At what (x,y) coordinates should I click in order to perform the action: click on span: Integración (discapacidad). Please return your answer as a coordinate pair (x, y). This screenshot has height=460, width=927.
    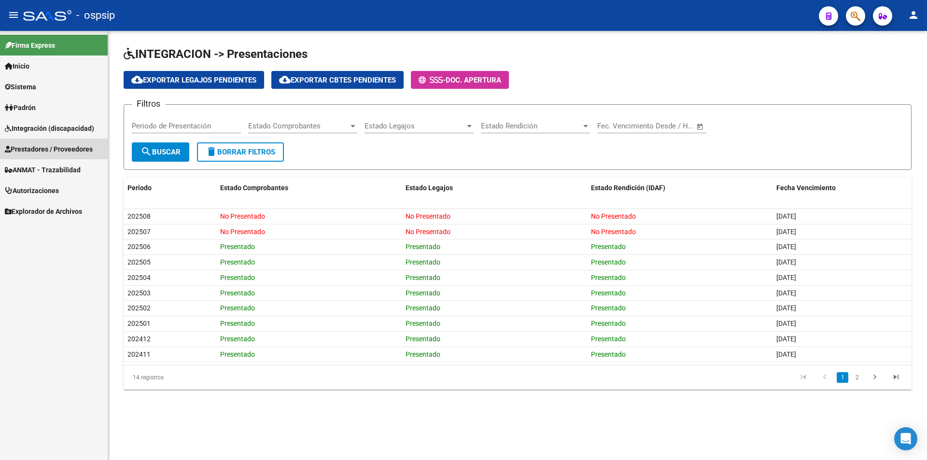
    Looking at the image, I should click on (49, 128).